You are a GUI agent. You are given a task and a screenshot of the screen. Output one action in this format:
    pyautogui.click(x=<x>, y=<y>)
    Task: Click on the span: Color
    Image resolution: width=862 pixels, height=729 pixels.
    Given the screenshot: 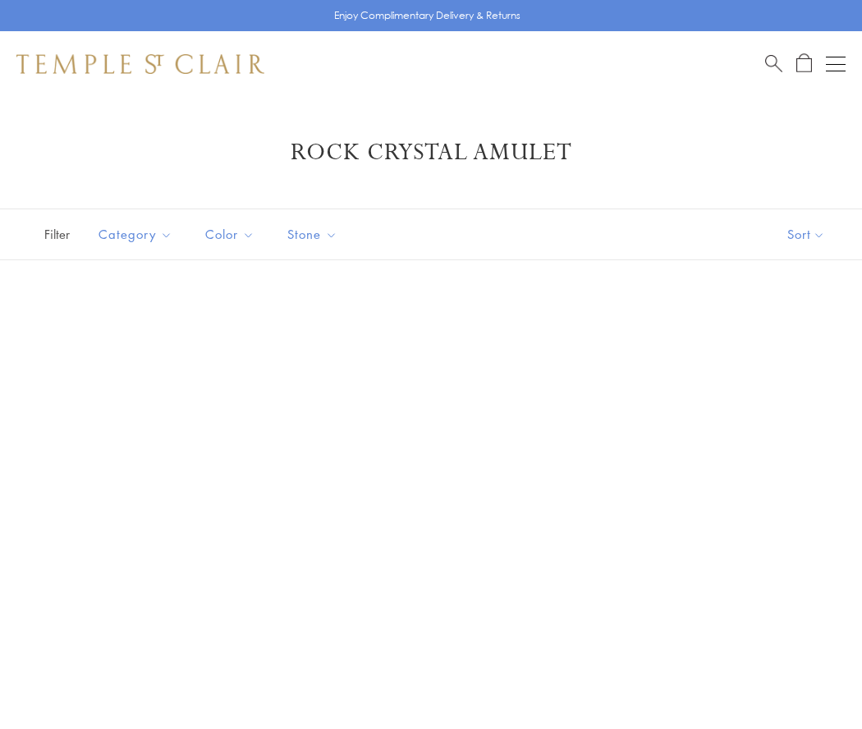 What is the action you would take?
    pyautogui.click(x=232, y=234)
    